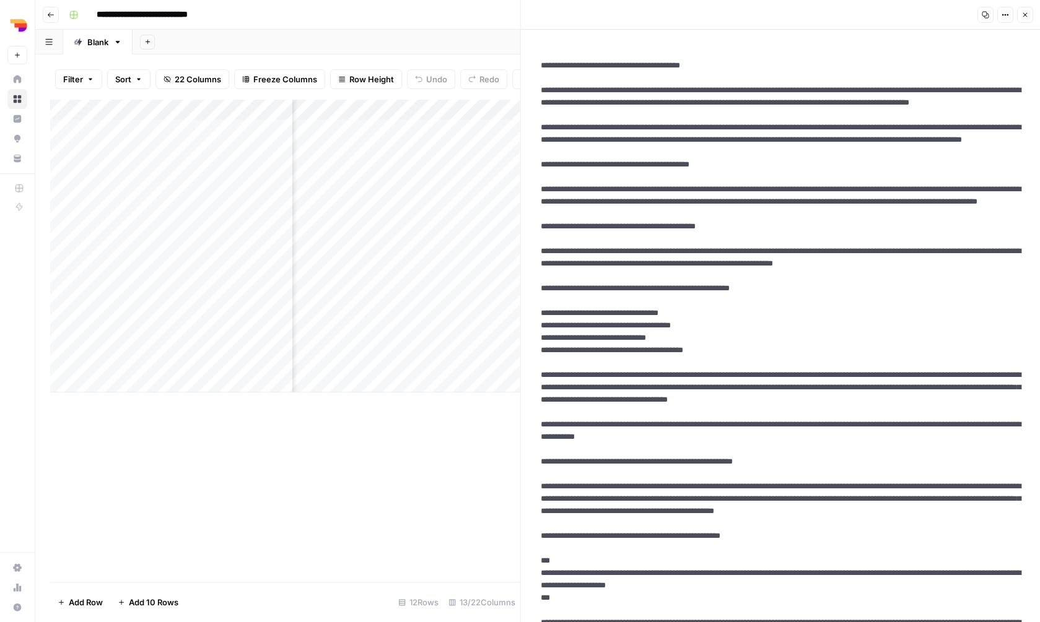 The width and height of the screenshot is (1040, 622). What do you see at coordinates (73, 79) in the screenshot?
I see `span: Filter` at bounding box center [73, 79].